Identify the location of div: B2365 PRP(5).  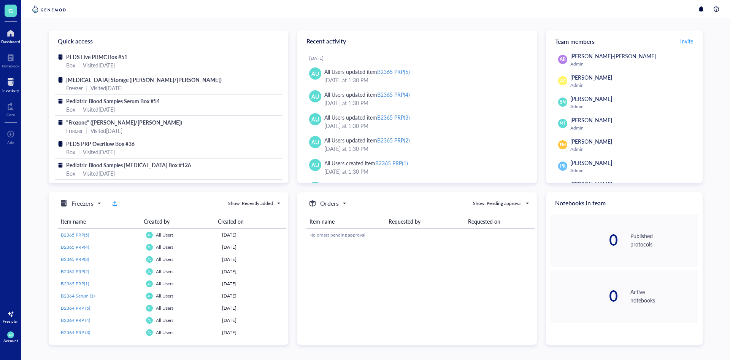
(394, 72).